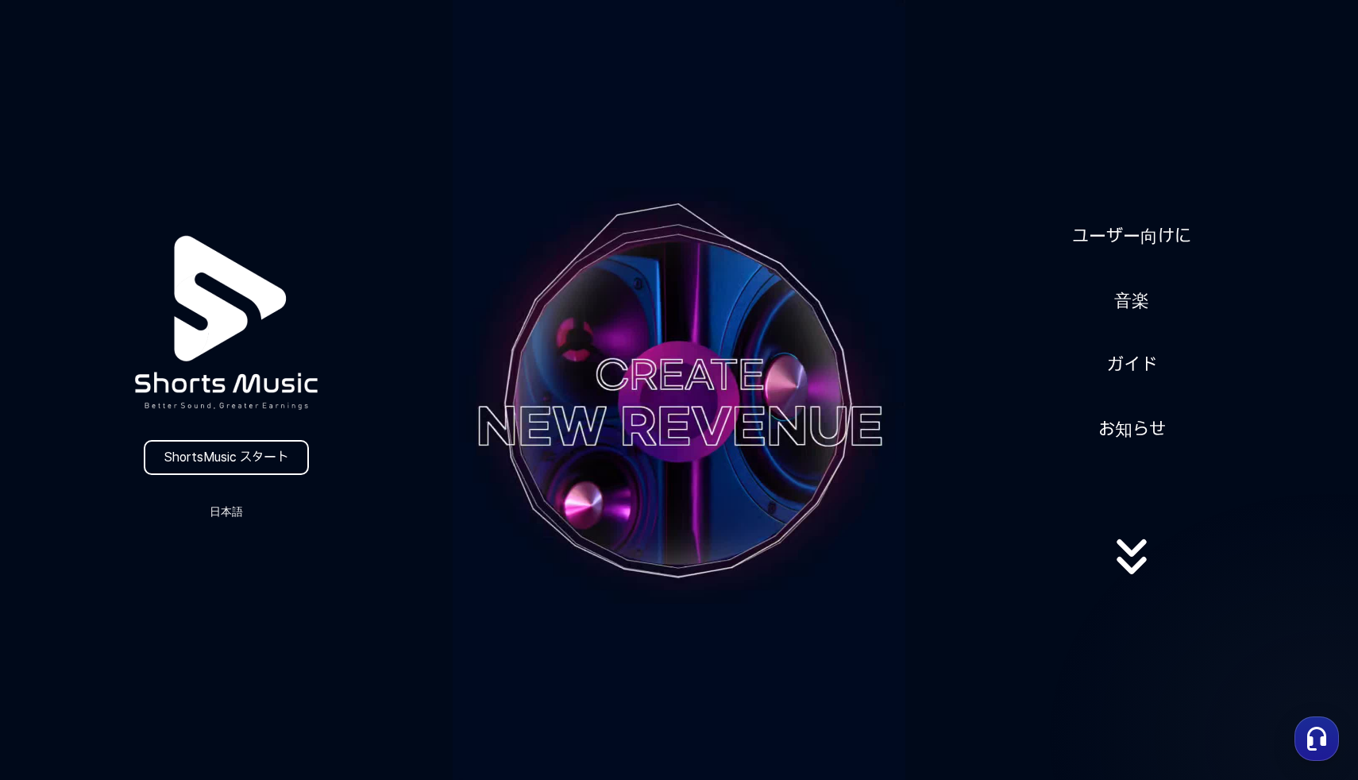 The image size is (1358, 780). What do you see at coordinates (1132, 236) in the screenshot?
I see `a: ユーザー向けに` at bounding box center [1132, 236].